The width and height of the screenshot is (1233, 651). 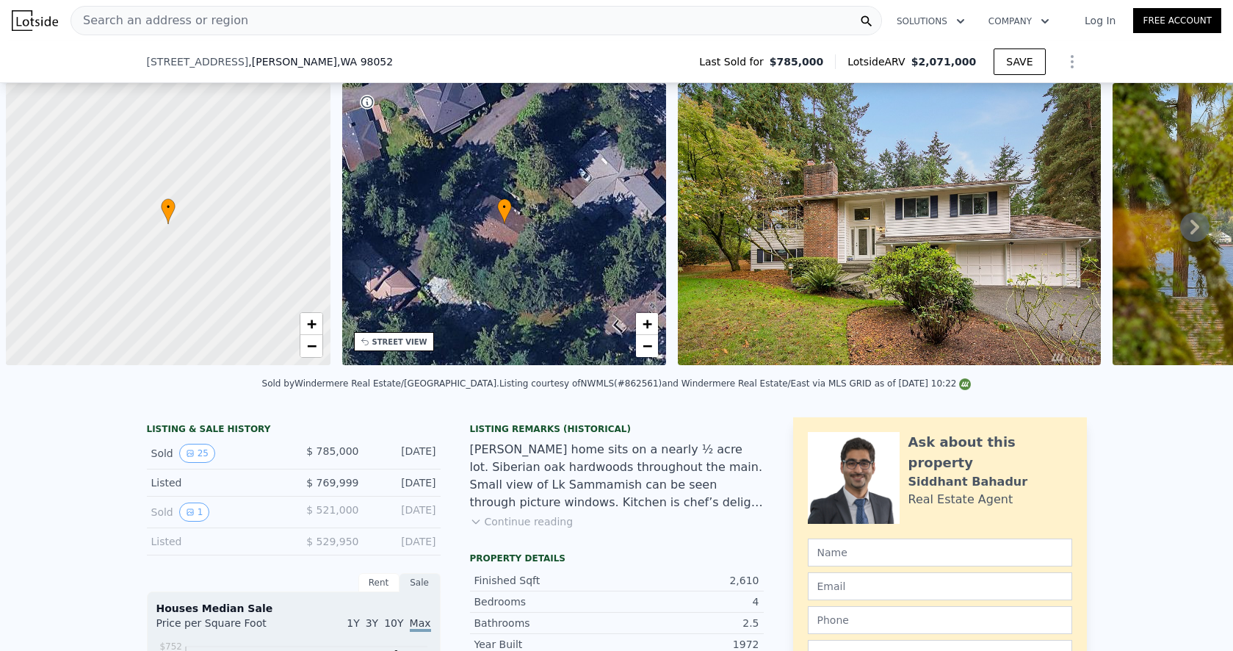 I want to click on div: Houses Median Sale, so click(x=294, y=608).